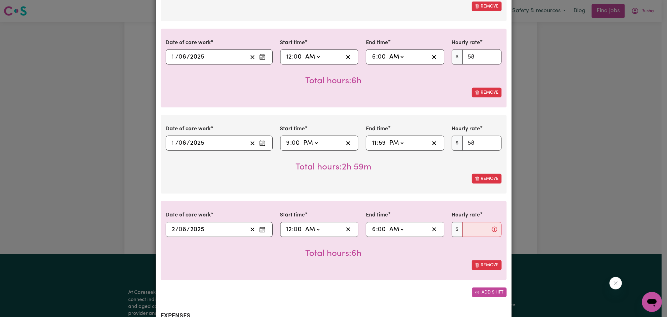 This screenshot has height=317, width=667. I want to click on span: Need any help?, so click(21, 7).